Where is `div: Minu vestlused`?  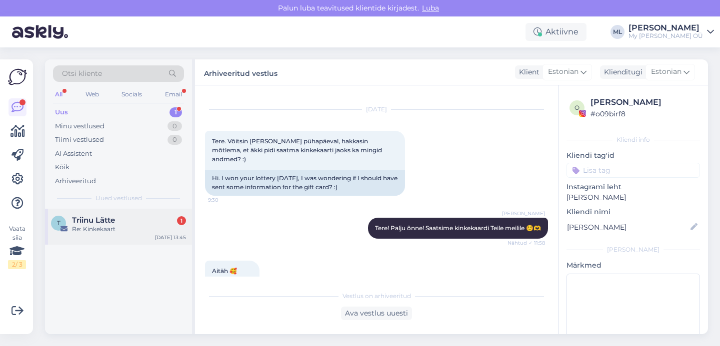 div: Minu vestlused is located at coordinates (79, 126).